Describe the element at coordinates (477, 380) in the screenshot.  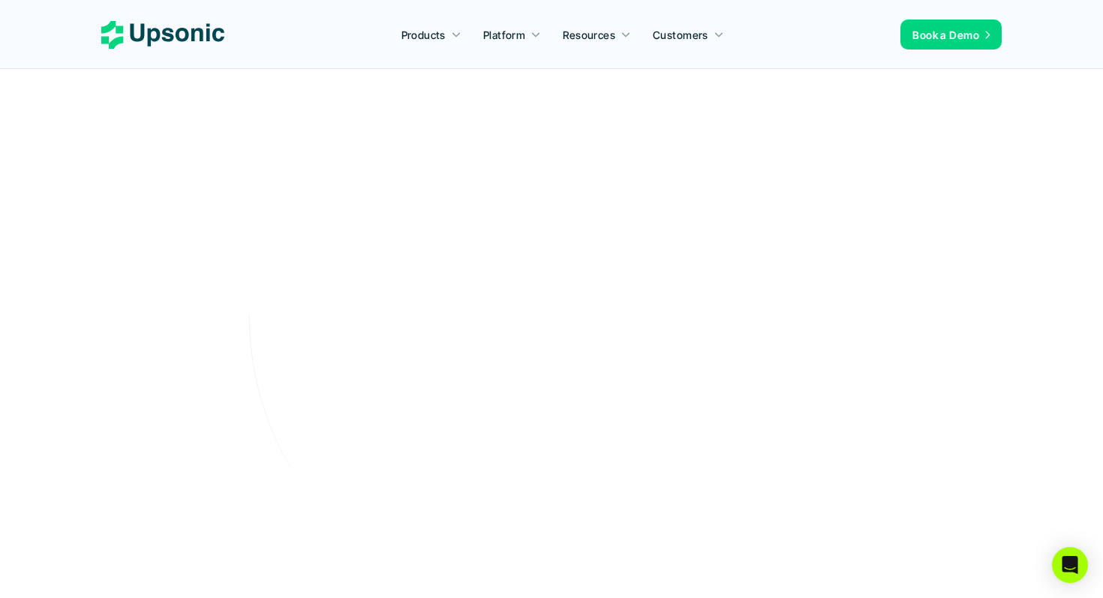
I see `p: Play with interactive demo` at that location.